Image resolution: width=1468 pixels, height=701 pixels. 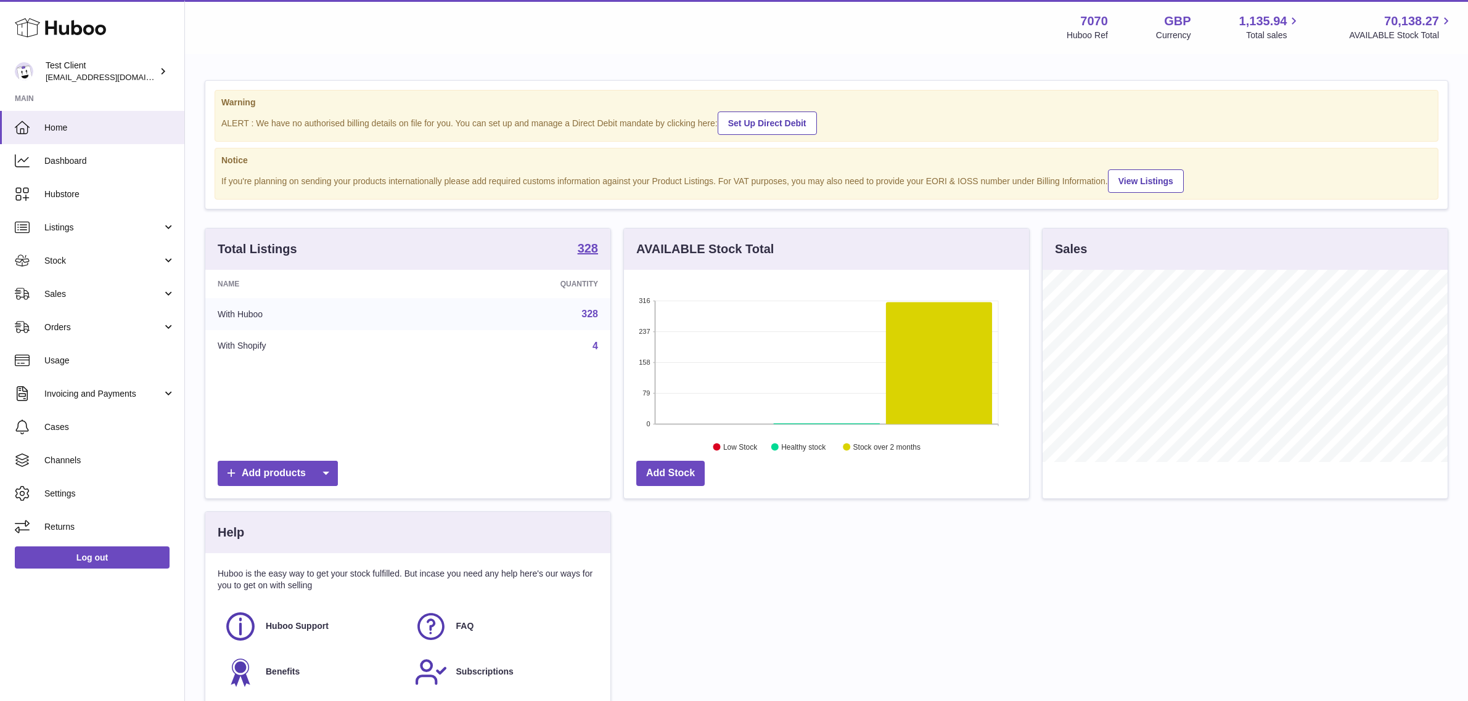 What do you see at coordinates (297, 626) in the screenshot?
I see `span: Huboo Support` at bounding box center [297, 626].